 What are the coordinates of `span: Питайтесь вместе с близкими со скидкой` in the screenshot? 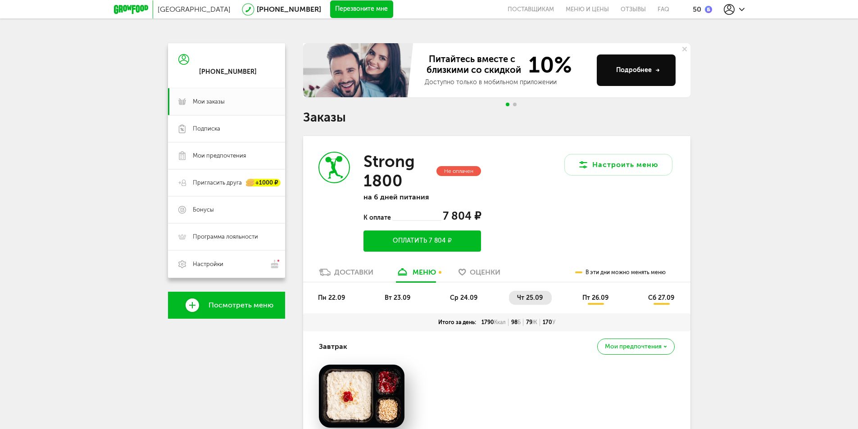 It's located at (474, 65).